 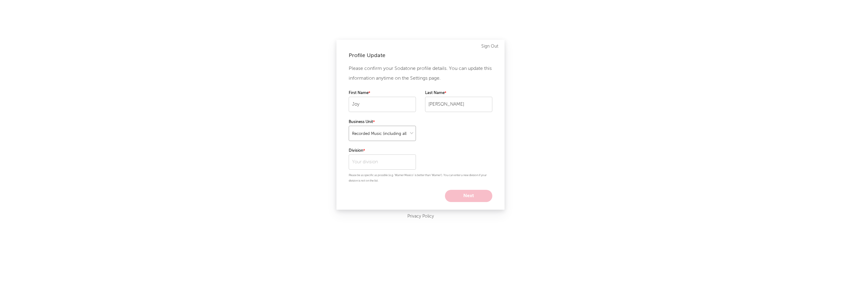 What do you see at coordinates (420, 74) in the screenshot?
I see `p: Please confirm your Sodatone profile details. You can update this information anytime on the Sett...` at bounding box center [420, 74].